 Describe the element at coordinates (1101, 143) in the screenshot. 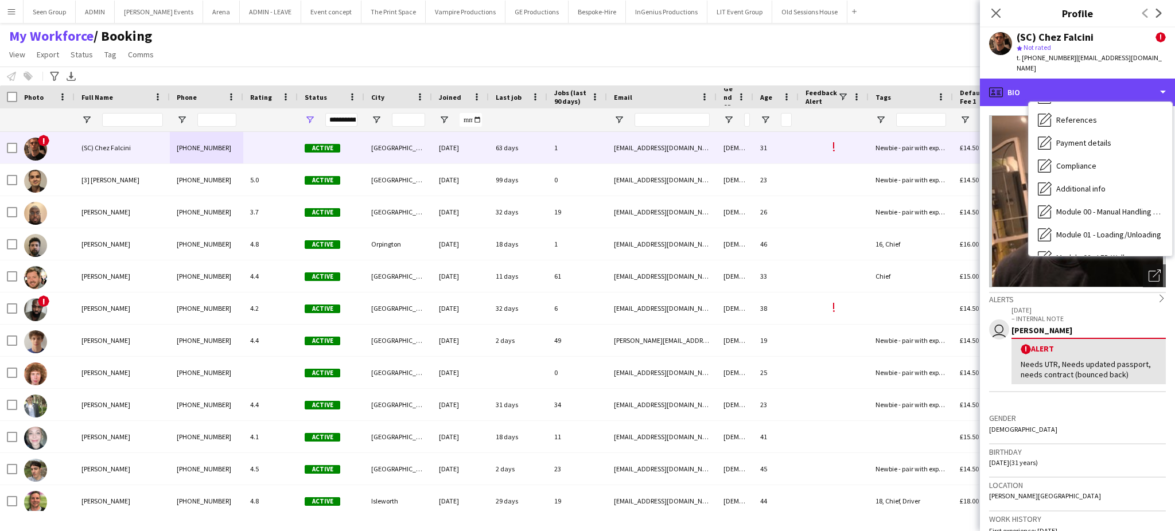

I see `div: Payment details` at that location.